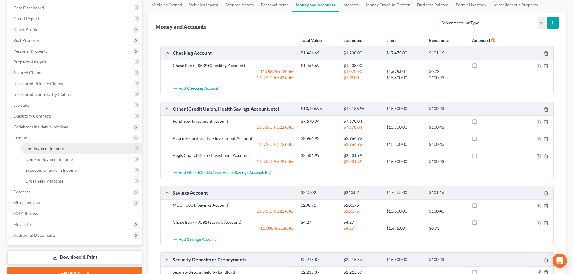 Image resolution: width=573 pixels, height=274 pixels. I want to click on div: Savings Account, so click(234, 192).